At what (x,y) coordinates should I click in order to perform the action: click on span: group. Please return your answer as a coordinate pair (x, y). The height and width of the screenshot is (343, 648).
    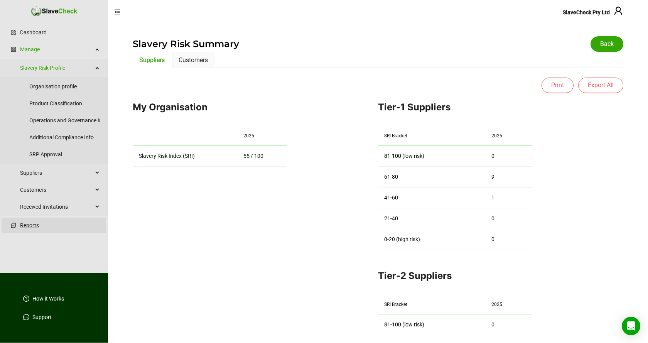
    Looking at the image, I should click on (14, 49).